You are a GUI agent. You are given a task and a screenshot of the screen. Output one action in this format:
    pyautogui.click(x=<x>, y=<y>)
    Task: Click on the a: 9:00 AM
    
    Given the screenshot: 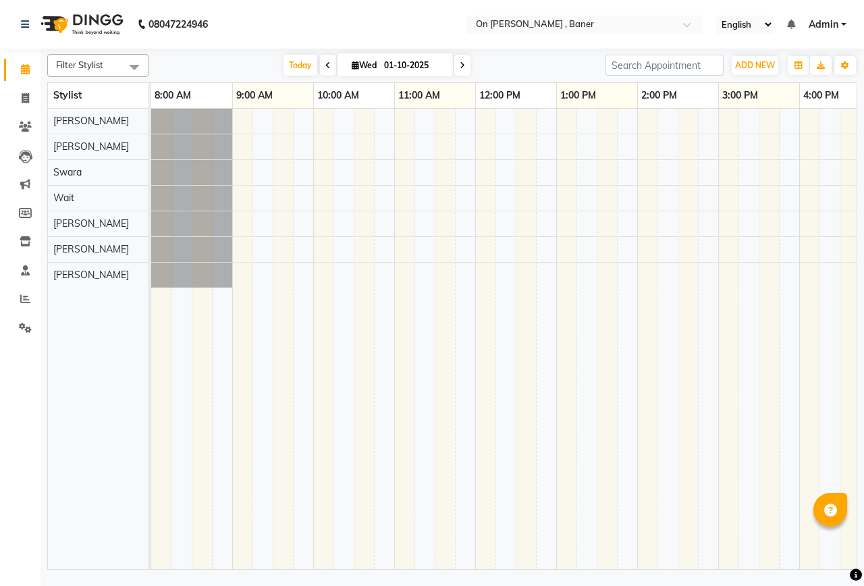 What is the action you would take?
    pyautogui.click(x=254, y=95)
    